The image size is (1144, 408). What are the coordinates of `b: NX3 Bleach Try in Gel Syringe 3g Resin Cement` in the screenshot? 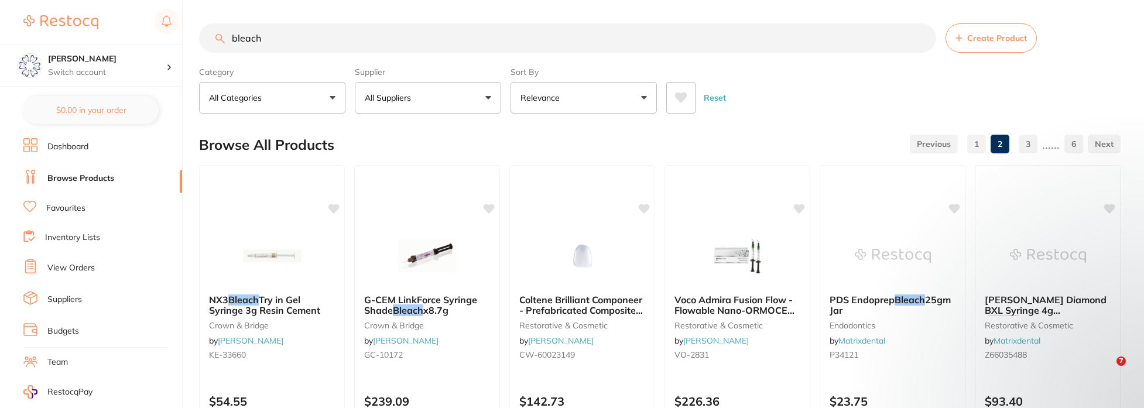 It's located at (272, 305).